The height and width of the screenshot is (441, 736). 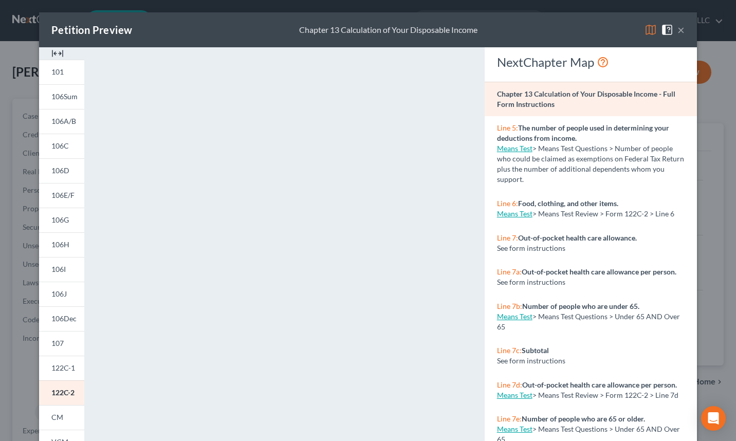 What do you see at coordinates (62, 368) in the screenshot?
I see `a: 122C-1` at bounding box center [62, 368].